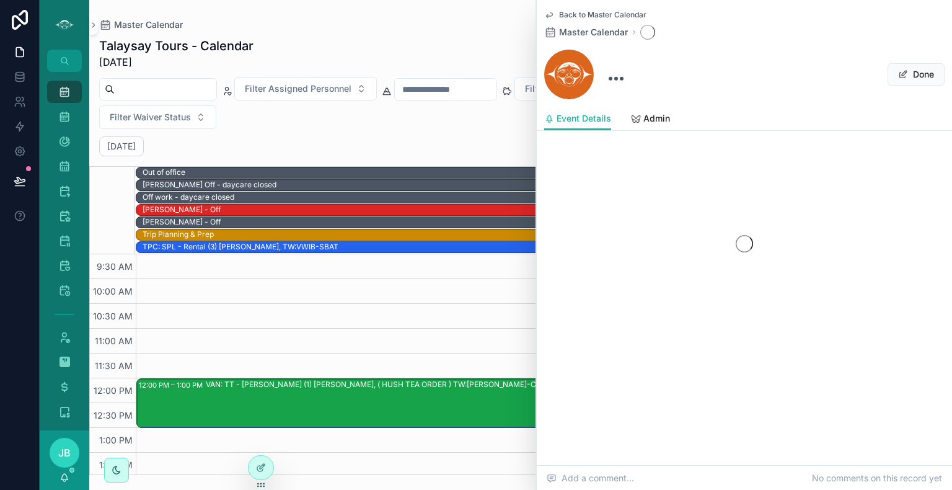 The image size is (952, 490). I want to click on span: 1:30 PM, so click(116, 464).